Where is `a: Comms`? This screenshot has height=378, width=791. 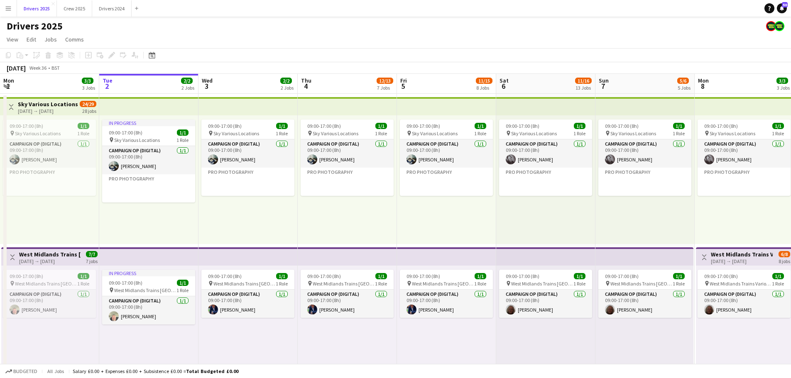 a: Comms is located at coordinates (74, 39).